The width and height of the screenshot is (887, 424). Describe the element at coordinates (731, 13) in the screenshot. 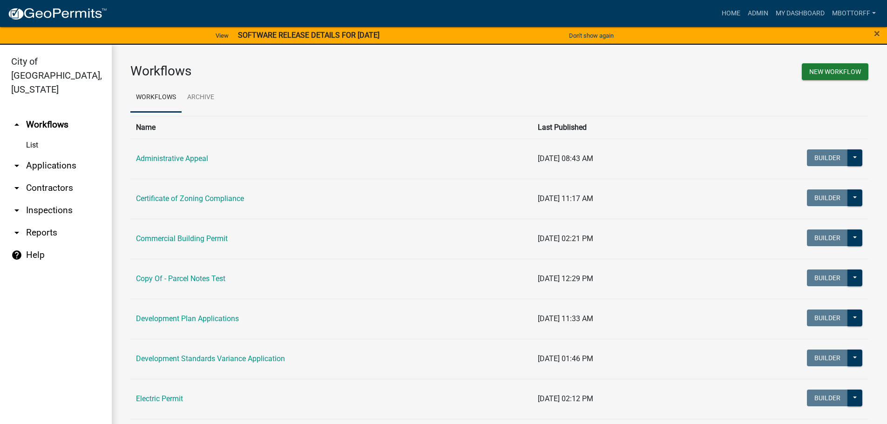

I see `a: Home` at that location.